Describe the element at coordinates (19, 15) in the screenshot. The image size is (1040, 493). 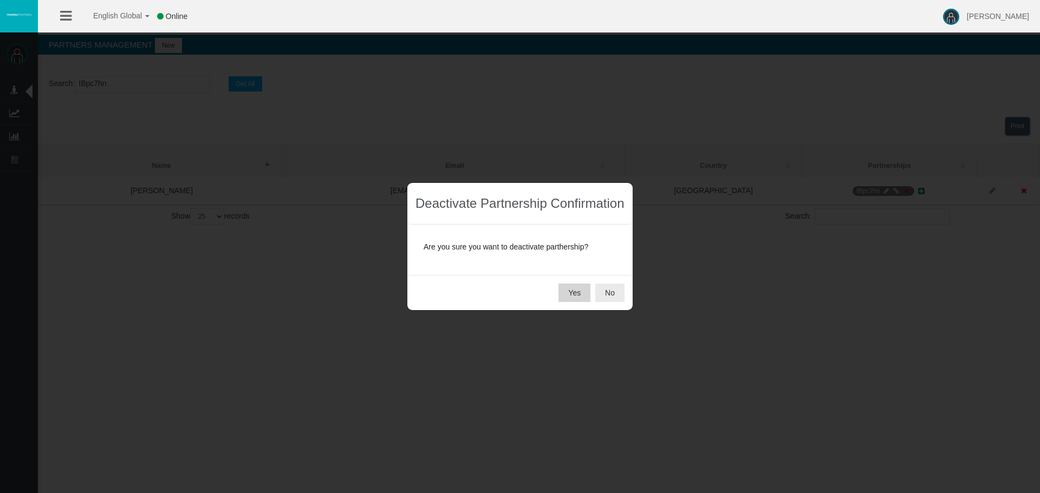
I see `img: logo.svg` at that location.